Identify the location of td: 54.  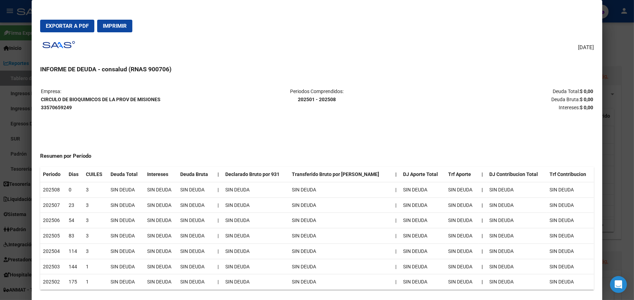
(74, 221).